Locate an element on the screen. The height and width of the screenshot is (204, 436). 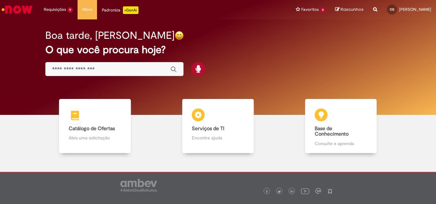
img: logo_footer_naosei.png is located at coordinates (330, 191).